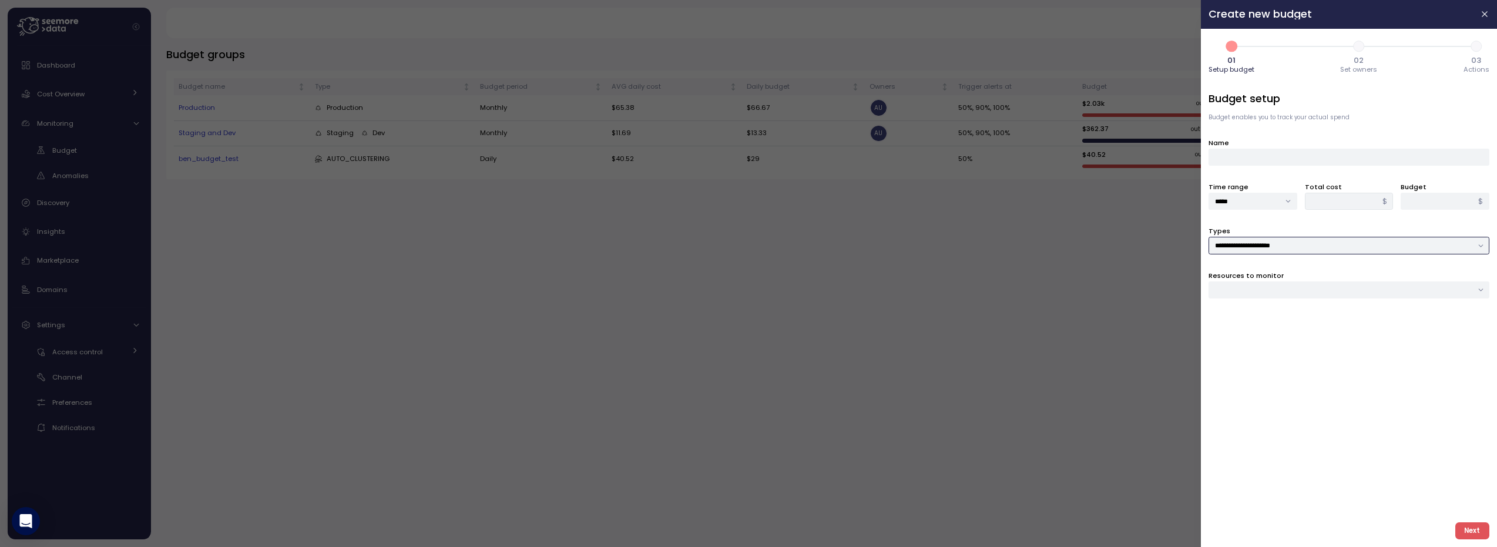  What do you see at coordinates (1477, 69) in the screenshot?
I see `span: Actions` at bounding box center [1477, 69].